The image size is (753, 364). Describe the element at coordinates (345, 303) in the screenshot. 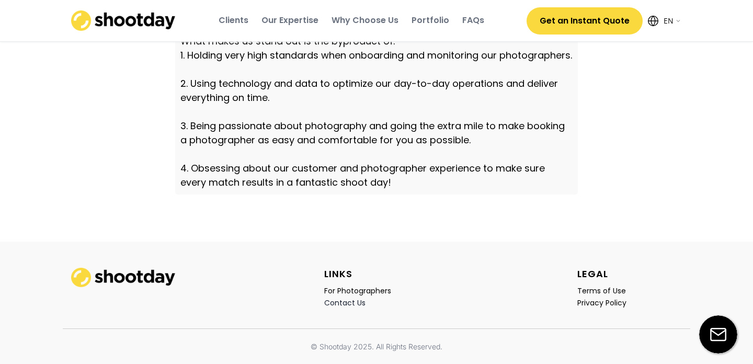

I see `div: Contact Us` at that location.